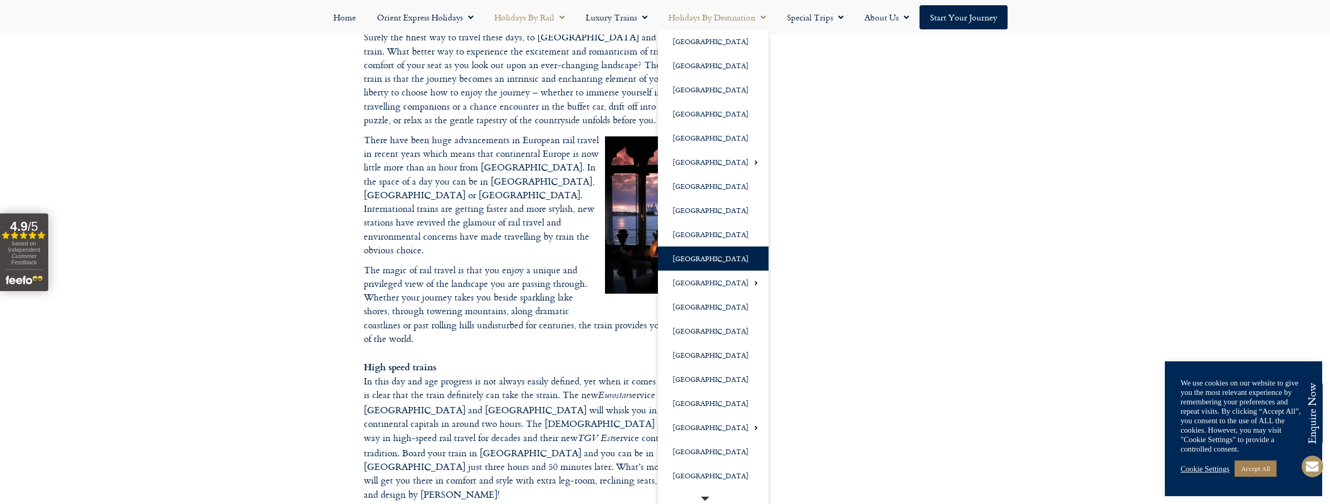 The height and width of the screenshot is (504, 1330). What do you see at coordinates (344, 17) in the screenshot?
I see `a: Home` at bounding box center [344, 17].